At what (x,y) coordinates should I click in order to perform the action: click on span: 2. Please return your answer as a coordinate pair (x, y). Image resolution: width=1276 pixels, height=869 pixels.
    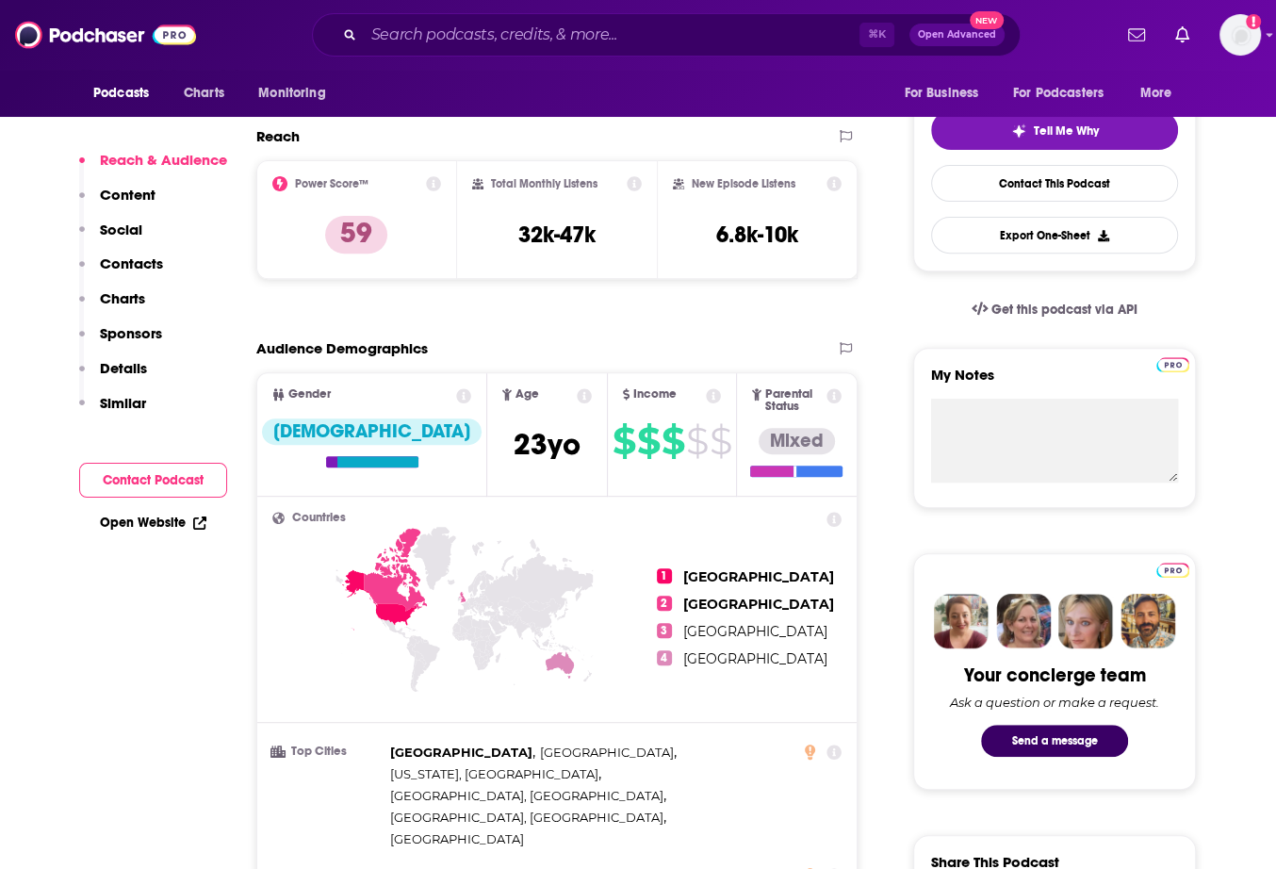
    Looking at the image, I should click on (664, 603).